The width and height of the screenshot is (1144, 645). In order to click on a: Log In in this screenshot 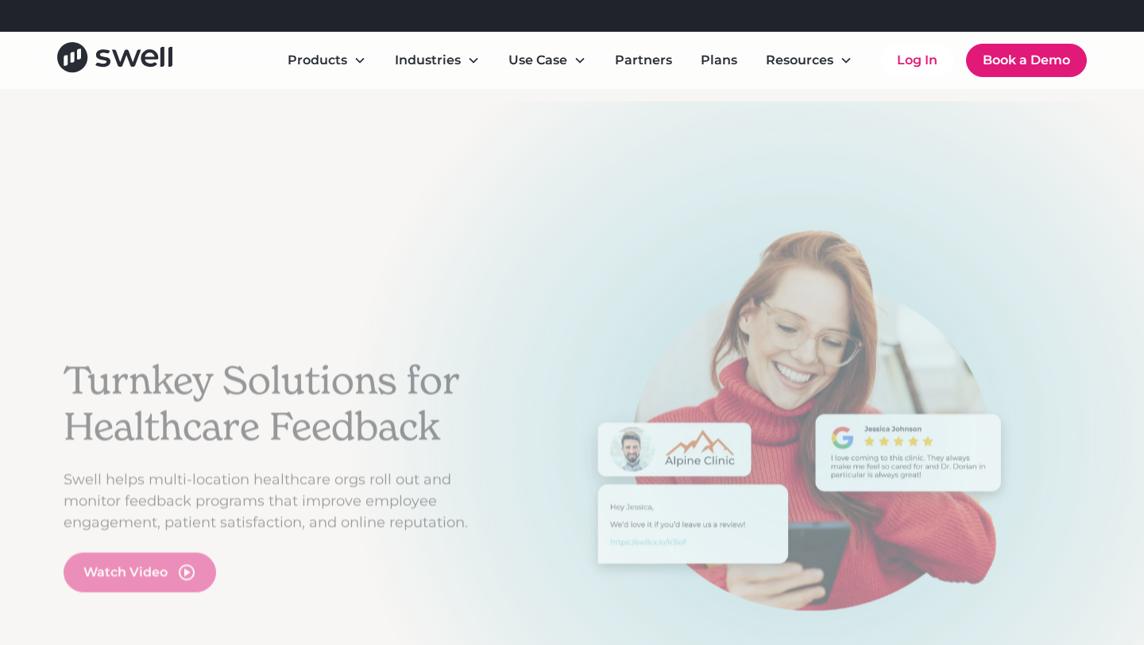, I will do `click(916, 60)`.